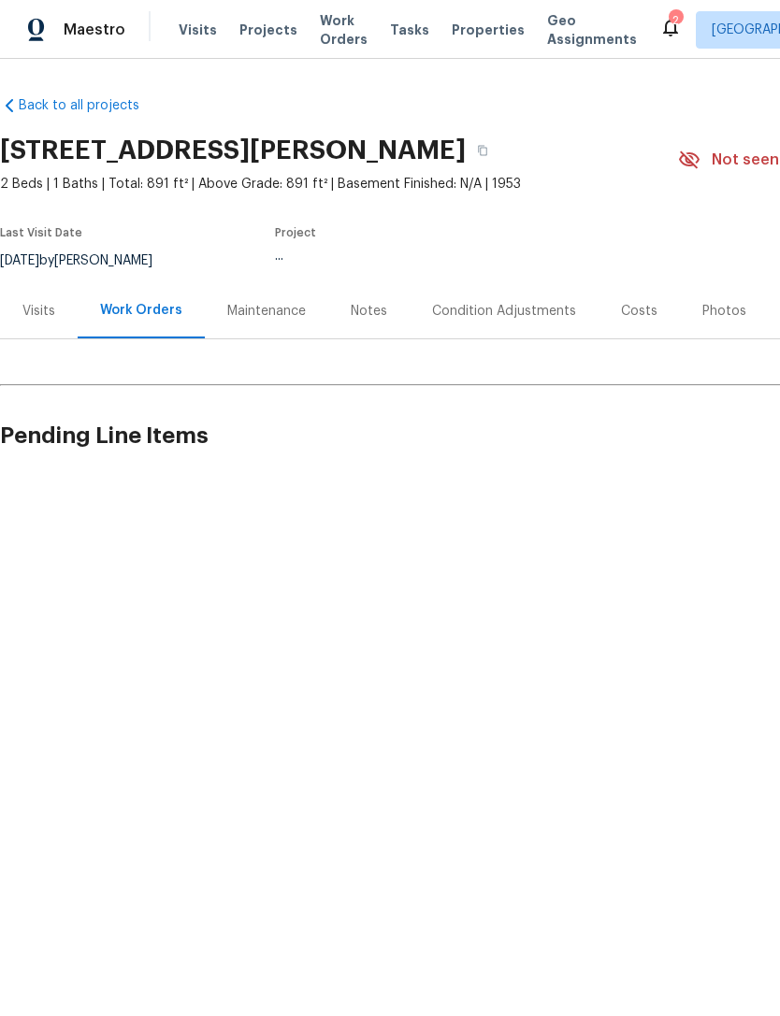 The height and width of the screenshot is (1016, 780). I want to click on span: Tasks, so click(410, 30).